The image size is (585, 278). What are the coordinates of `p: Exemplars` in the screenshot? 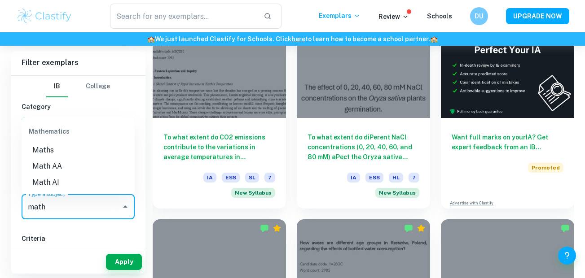 It's located at (339, 16).